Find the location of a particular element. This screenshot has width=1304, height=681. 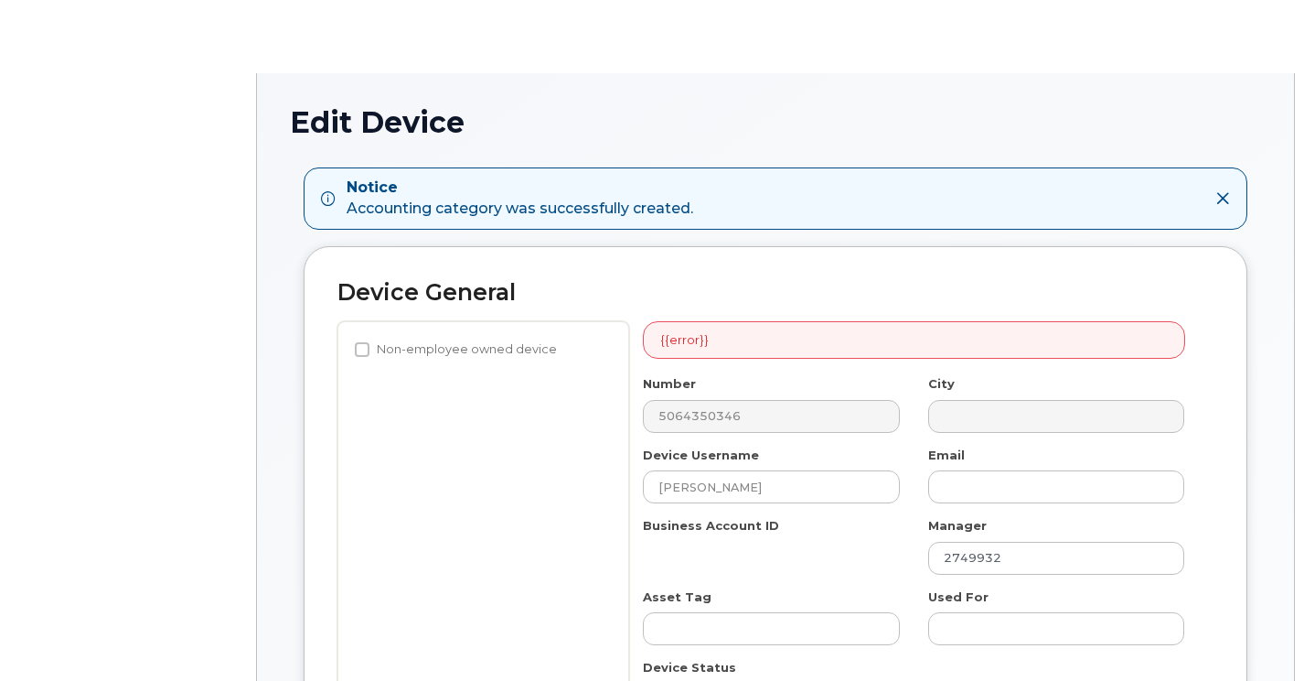

label: Non-employee owned device is located at coordinates (456, 349).